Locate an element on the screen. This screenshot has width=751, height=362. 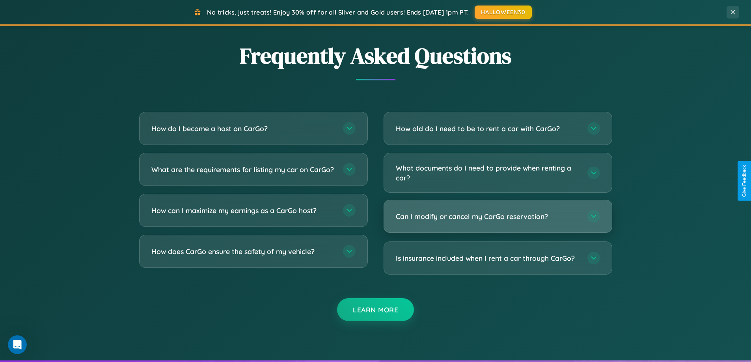
h3: What are the requirements for listing my car on CarGo? is located at coordinates (243, 169).